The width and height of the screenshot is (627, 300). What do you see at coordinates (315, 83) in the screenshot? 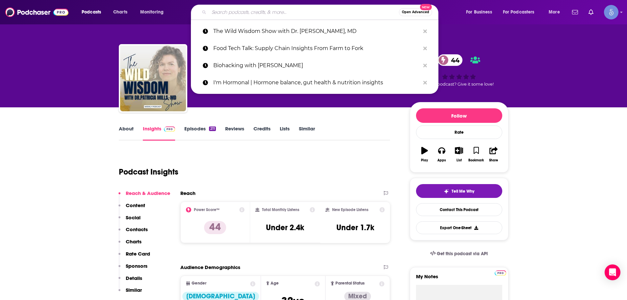
I see `a: I'm Hormonal | Hormone balance, gut health & nutrition insights` at bounding box center [315, 83].